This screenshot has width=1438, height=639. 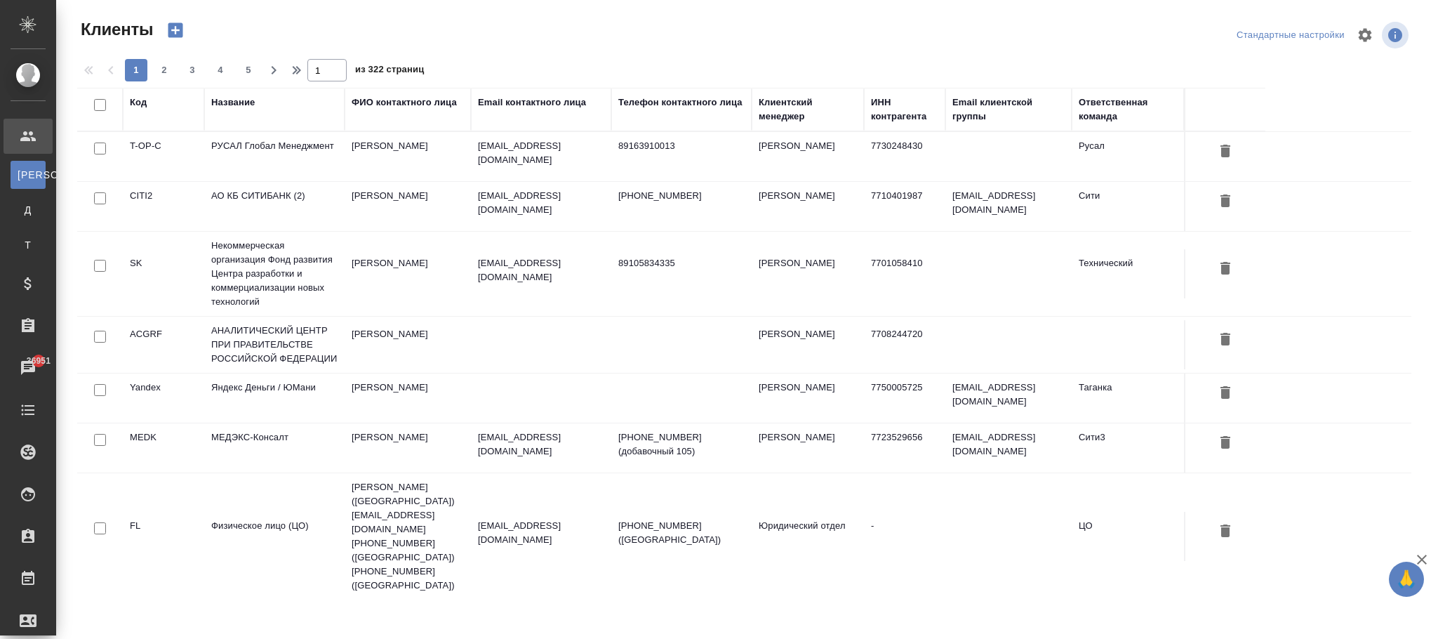 I want to click on p: 89163910013, so click(x=681, y=146).